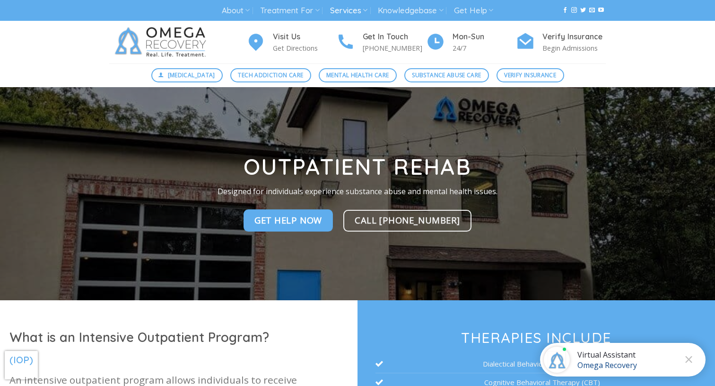 The height and width of the screenshot is (386, 715). What do you see at coordinates (236, 10) in the screenshot?
I see `a: About` at bounding box center [236, 10].